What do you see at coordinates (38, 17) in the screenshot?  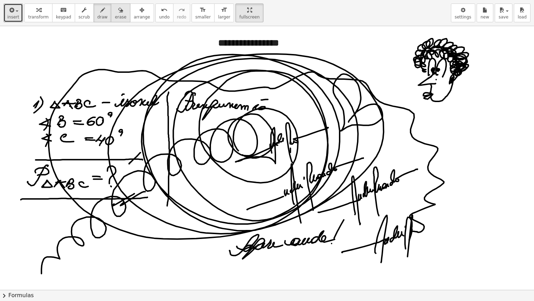 I see `span: transform` at bounding box center [38, 17].